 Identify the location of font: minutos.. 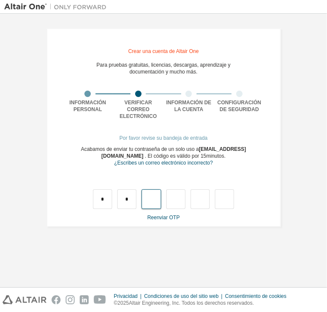
(216, 156).